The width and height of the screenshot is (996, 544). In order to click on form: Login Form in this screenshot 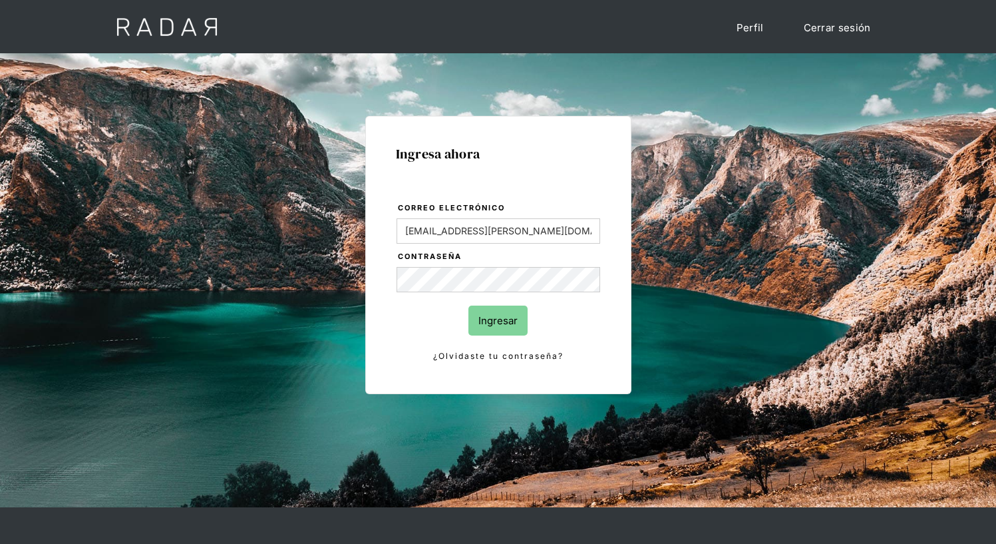, I will do `click(499, 282)`.